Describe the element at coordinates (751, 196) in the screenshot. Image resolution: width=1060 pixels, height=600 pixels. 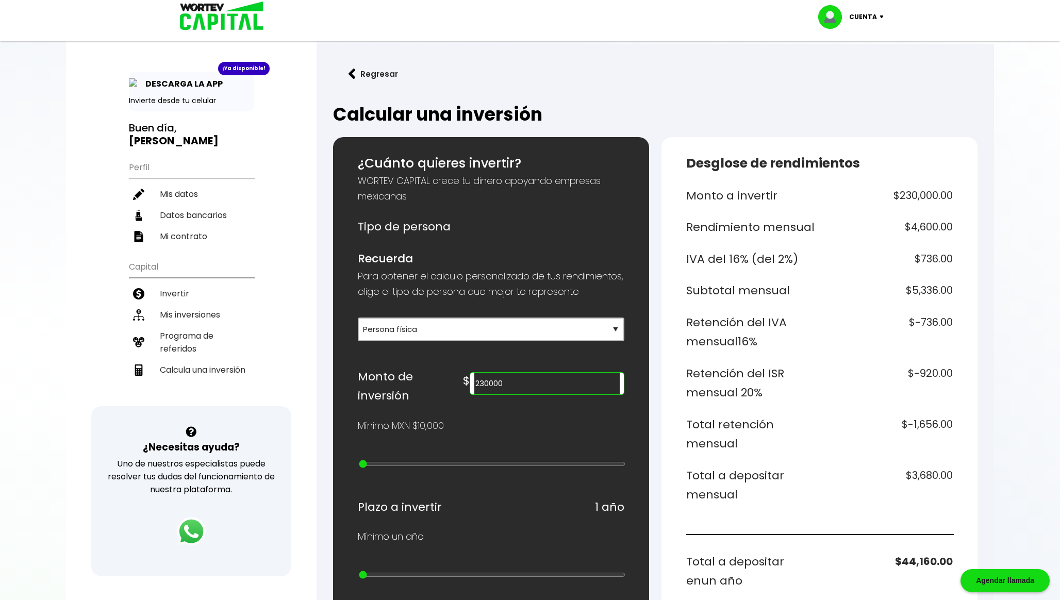
I see `h6: Monto a invertir` at that location.